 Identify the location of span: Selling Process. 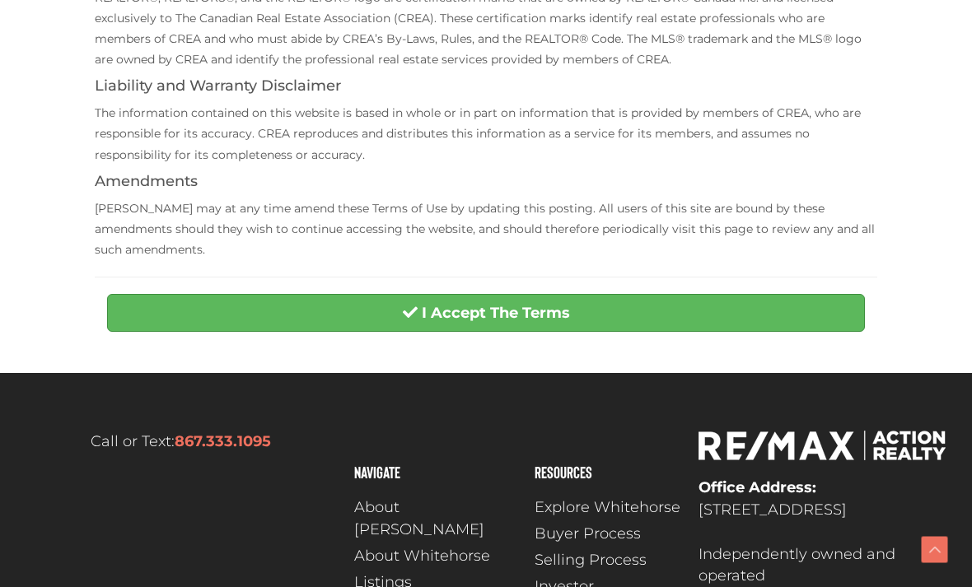
(591, 560).